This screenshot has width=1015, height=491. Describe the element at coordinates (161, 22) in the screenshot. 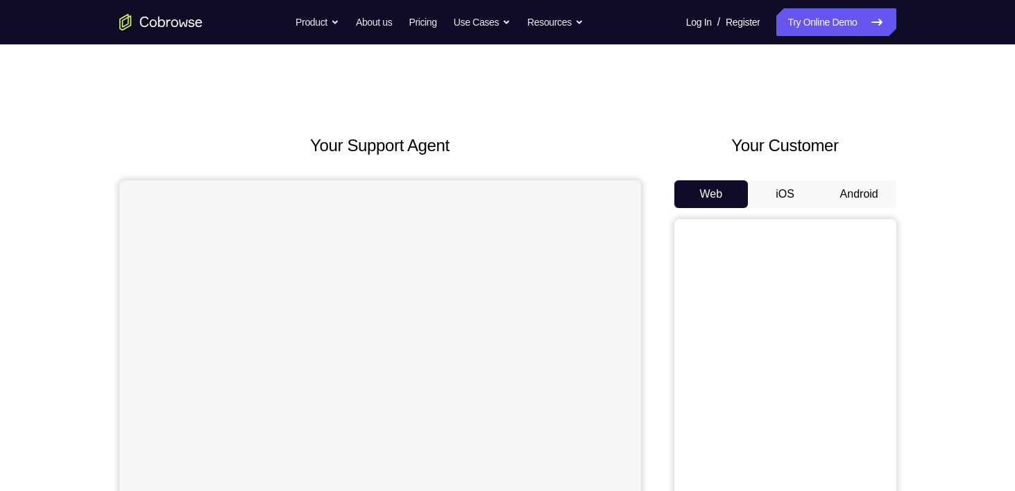

I see `a: Go to the home page` at that location.